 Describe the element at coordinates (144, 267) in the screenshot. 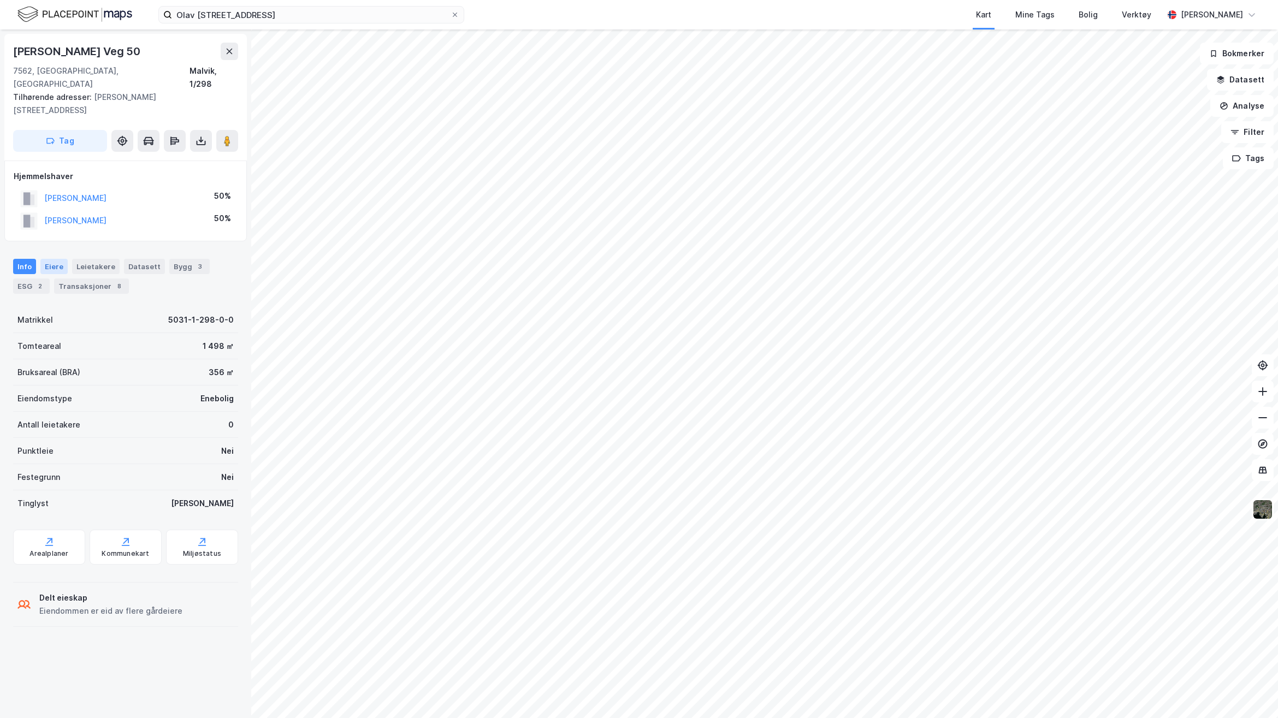

I see `div: Datasett` at that location.